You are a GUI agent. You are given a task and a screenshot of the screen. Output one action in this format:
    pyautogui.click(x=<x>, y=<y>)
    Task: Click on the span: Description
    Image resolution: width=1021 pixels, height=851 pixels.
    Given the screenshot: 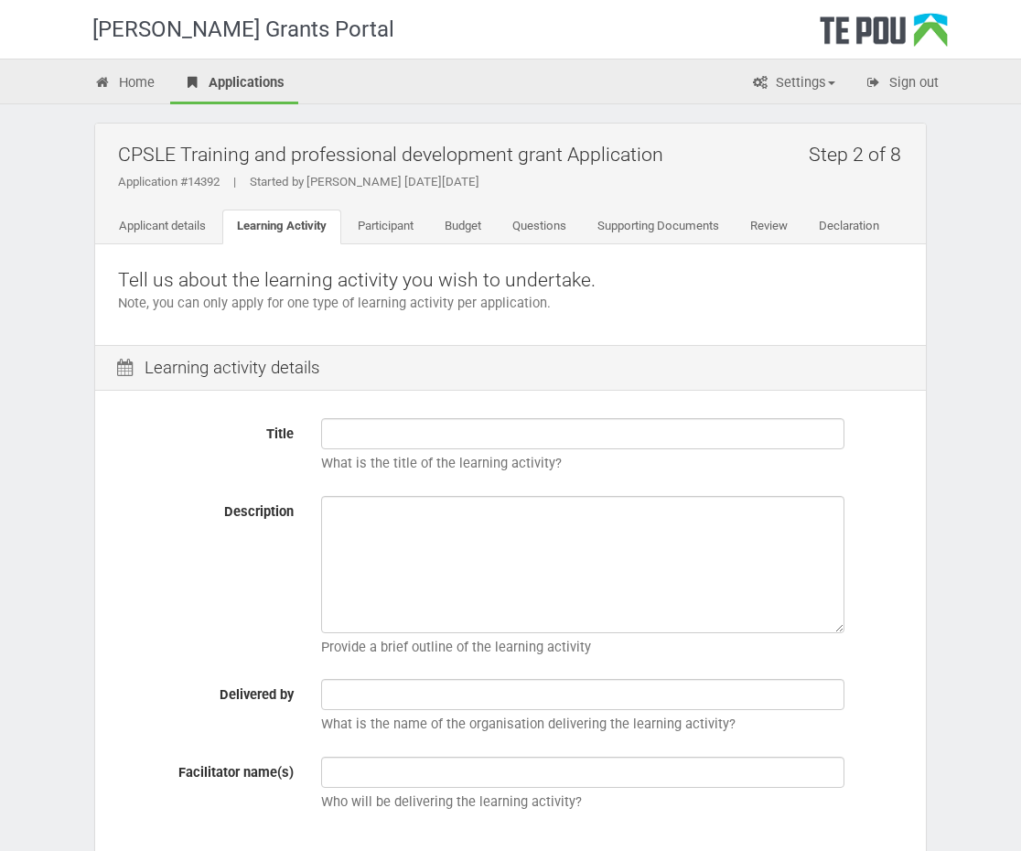 What is the action you would take?
    pyautogui.click(x=259, y=511)
    